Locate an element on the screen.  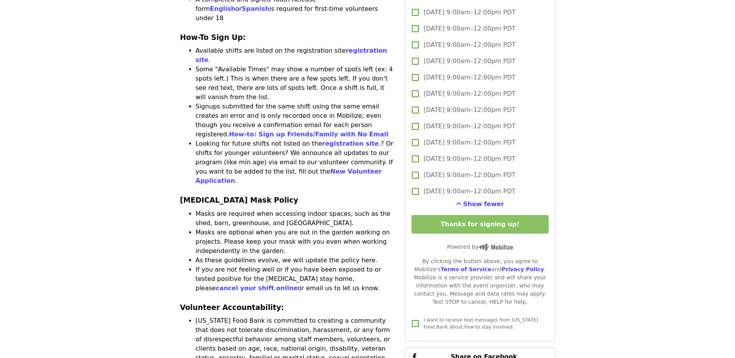
a: Spanish is located at coordinates (256, 9).